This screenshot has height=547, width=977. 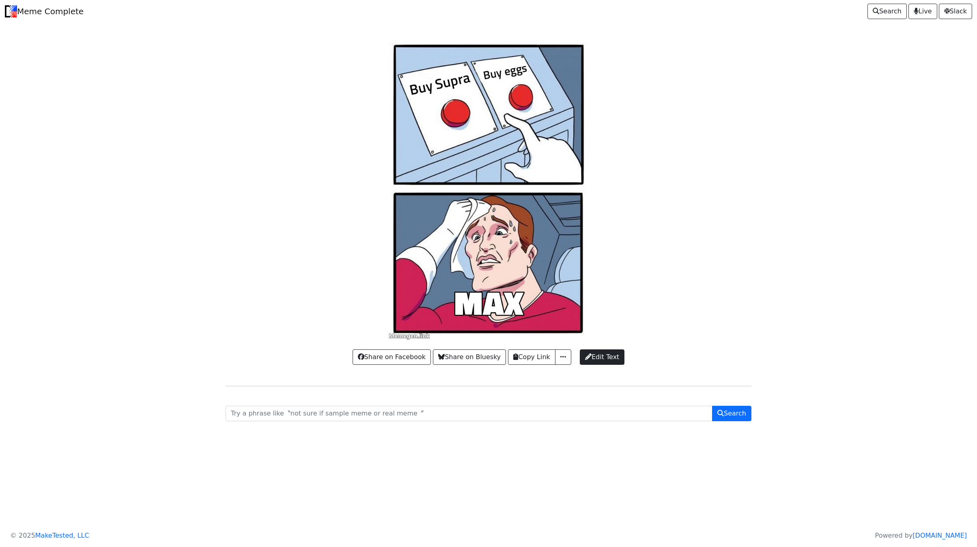 What do you see at coordinates (11, 11) in the screenshot?
I see `img: Meme Complete` at bounding box center [11, 11].